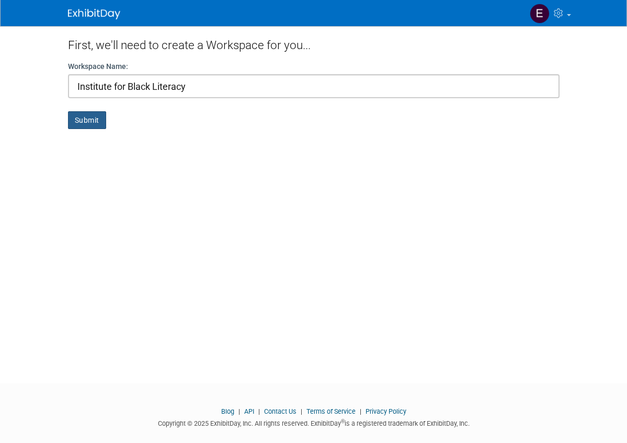 The image size is (627, 443). Describe the element at coordinates (314, 86) in the screenshot. I see `input: Name of your organization` at that location.